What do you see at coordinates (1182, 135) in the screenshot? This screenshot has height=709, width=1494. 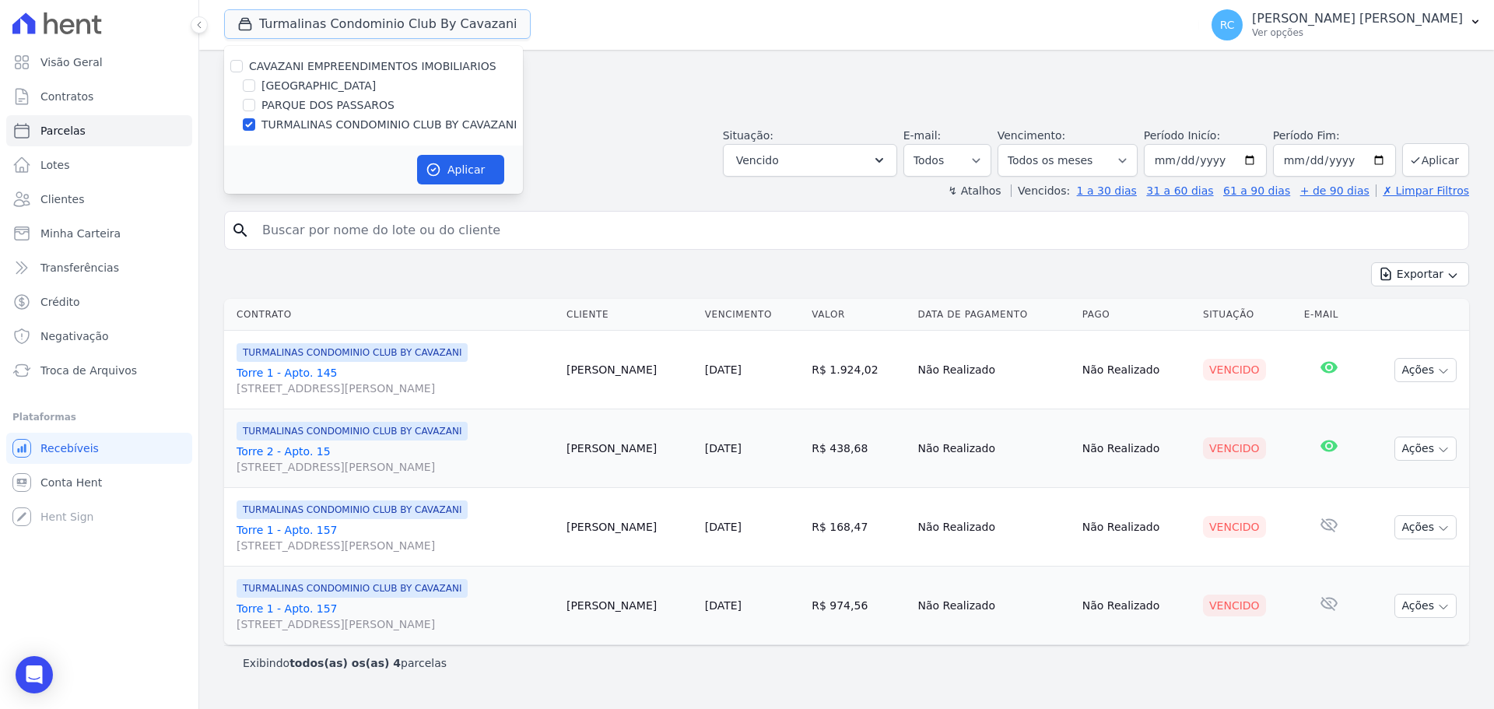 I see `label: Período Inicío:` at bounding box center [1182, 135].